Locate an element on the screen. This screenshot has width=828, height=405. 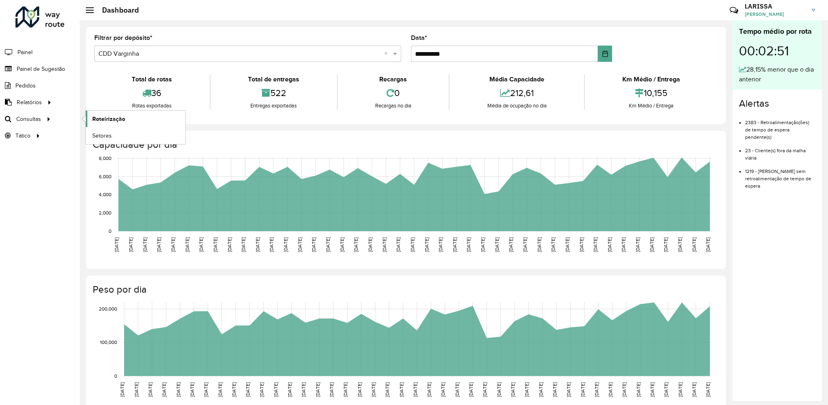
label: Filtrar por depósito is located at coordinates (123, 38).